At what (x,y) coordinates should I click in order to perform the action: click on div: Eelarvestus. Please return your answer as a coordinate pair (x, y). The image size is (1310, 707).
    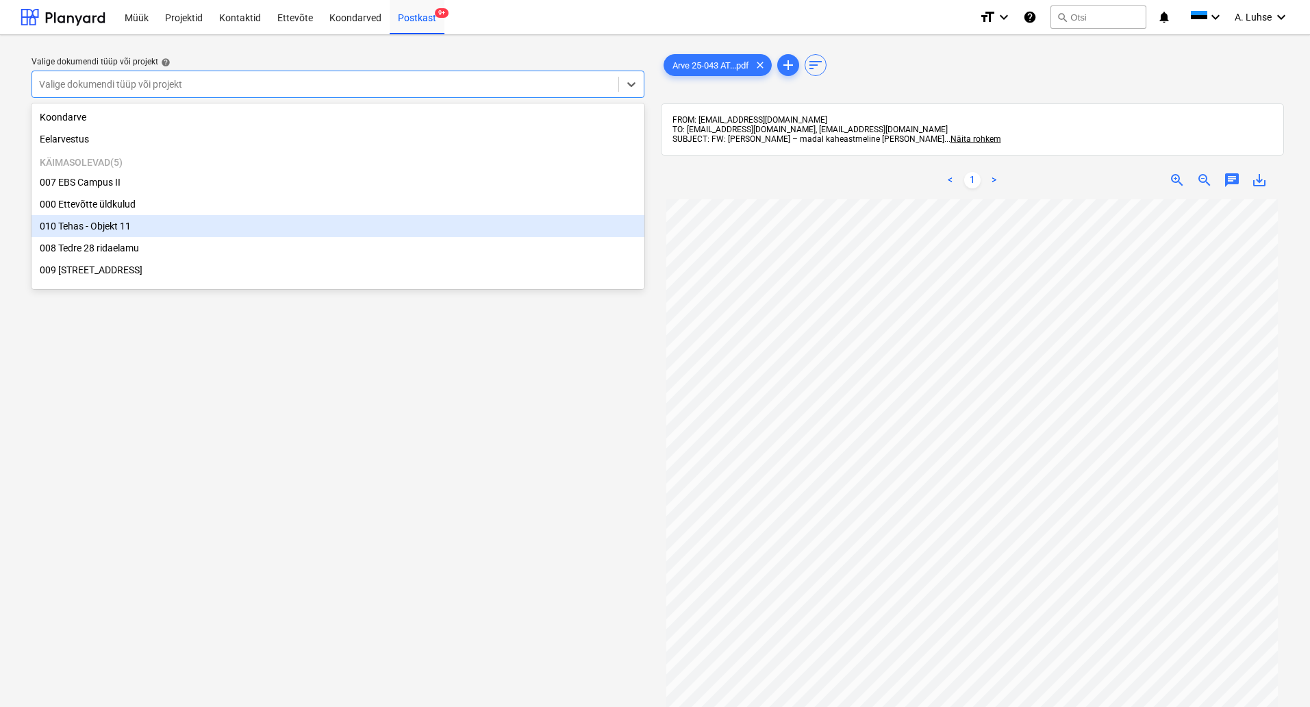
    Looking at the image, I should click on (338, 139).